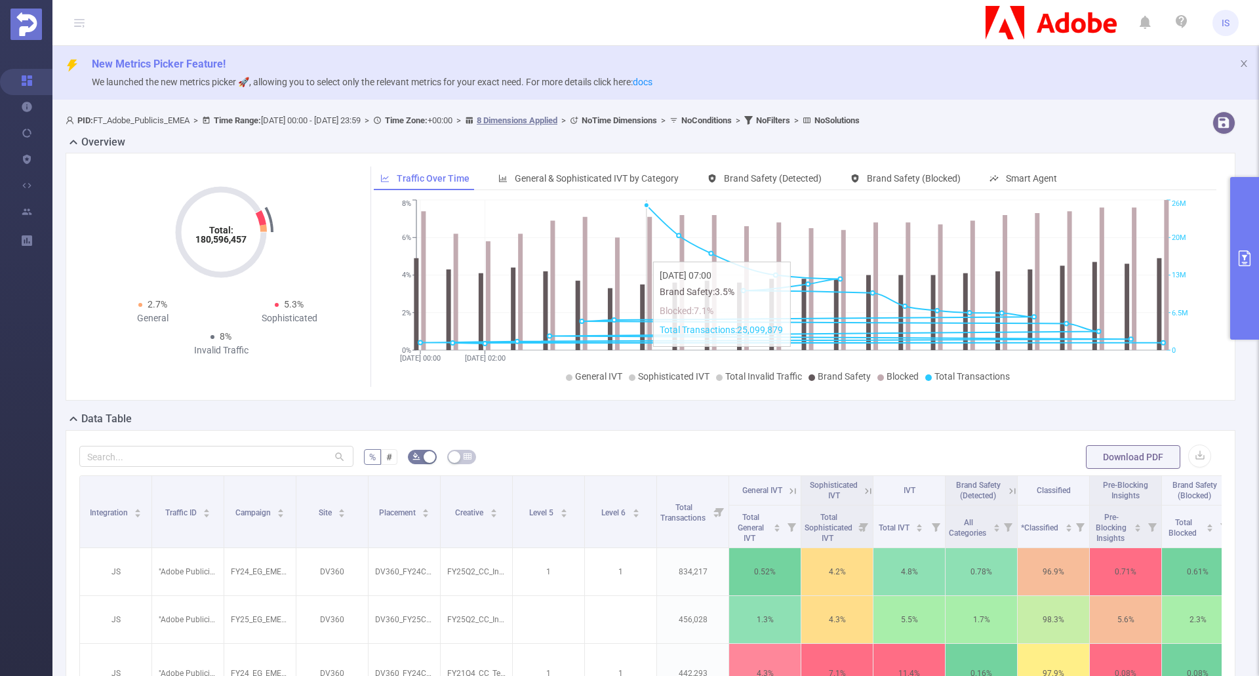 The height and width of the screenshot is (676, 1259). What do you see at coordinates (237, 120) in the screenshot?
I see `b: Time Range:` at bounding box center [237, 120].